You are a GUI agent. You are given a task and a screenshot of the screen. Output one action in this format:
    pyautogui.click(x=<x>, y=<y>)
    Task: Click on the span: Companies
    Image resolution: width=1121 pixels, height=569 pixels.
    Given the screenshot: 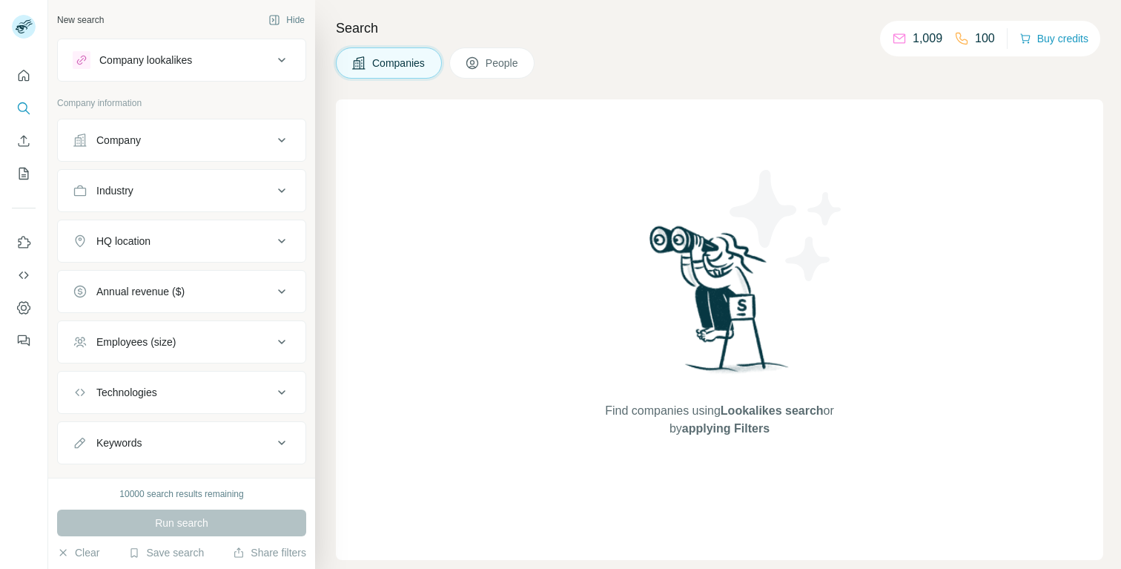 What is the action you would take?
    pyautogui.click(x=399, y=63)
    